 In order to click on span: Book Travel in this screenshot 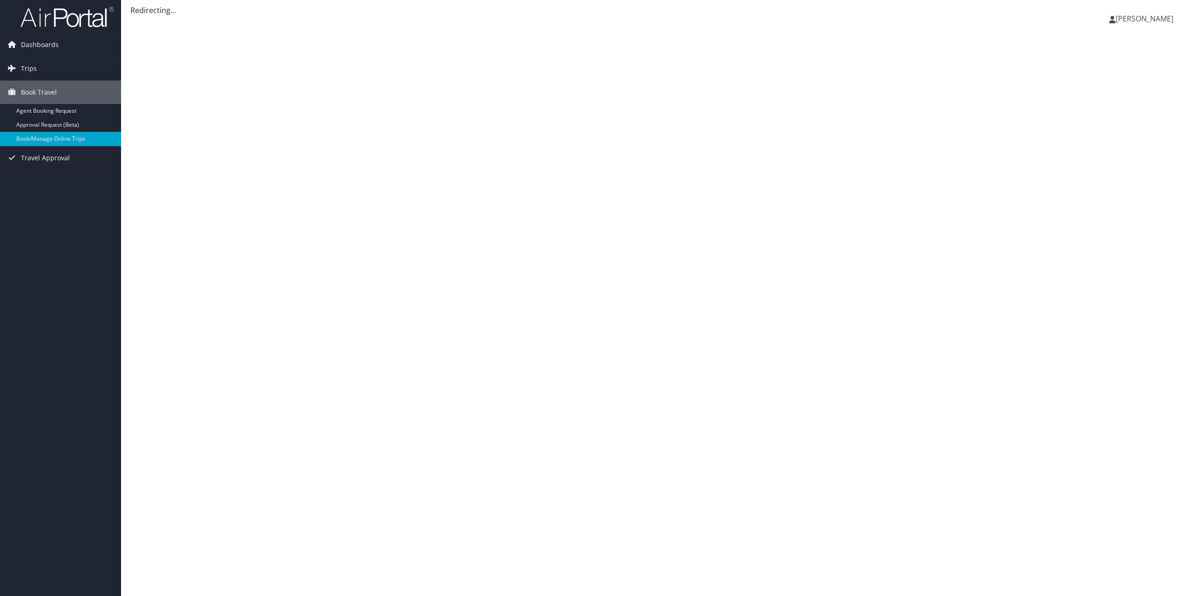, I will do `click(39, 92)`.